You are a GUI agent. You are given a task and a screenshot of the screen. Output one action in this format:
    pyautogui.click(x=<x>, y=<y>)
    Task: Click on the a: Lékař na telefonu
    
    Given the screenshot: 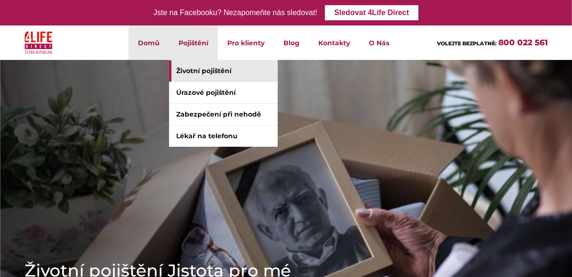 What is the action you would take?
    pyautogui.click(x=223, y=136)
    